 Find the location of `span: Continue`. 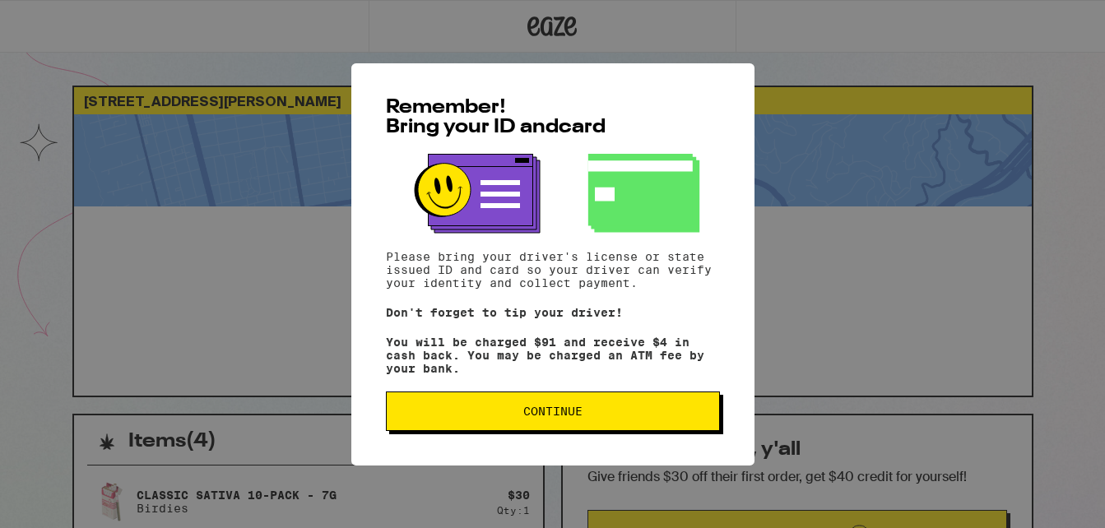

span: Continue is located at coordinates (553, 411).